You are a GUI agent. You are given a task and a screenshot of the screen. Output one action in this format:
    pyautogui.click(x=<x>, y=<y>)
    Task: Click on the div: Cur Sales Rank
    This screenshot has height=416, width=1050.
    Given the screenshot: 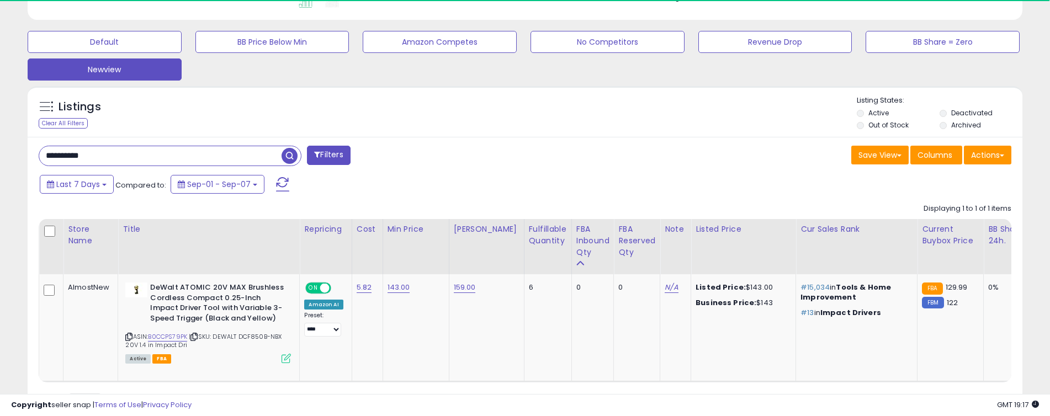 What is the action you would take?
    pyautogui.click(x=856, y=229)
    